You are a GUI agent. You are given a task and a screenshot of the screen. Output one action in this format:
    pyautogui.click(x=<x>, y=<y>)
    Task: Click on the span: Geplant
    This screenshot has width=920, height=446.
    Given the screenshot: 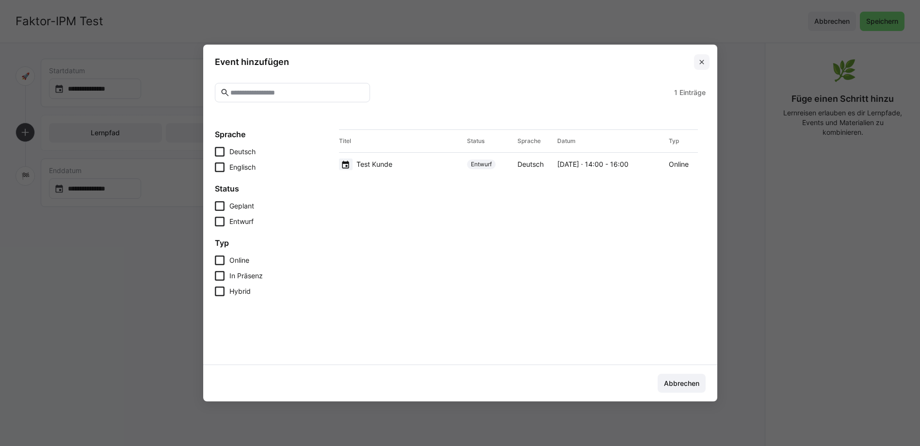 What is the action you would take?
    pyautogui.click(x=242, y=206)
    